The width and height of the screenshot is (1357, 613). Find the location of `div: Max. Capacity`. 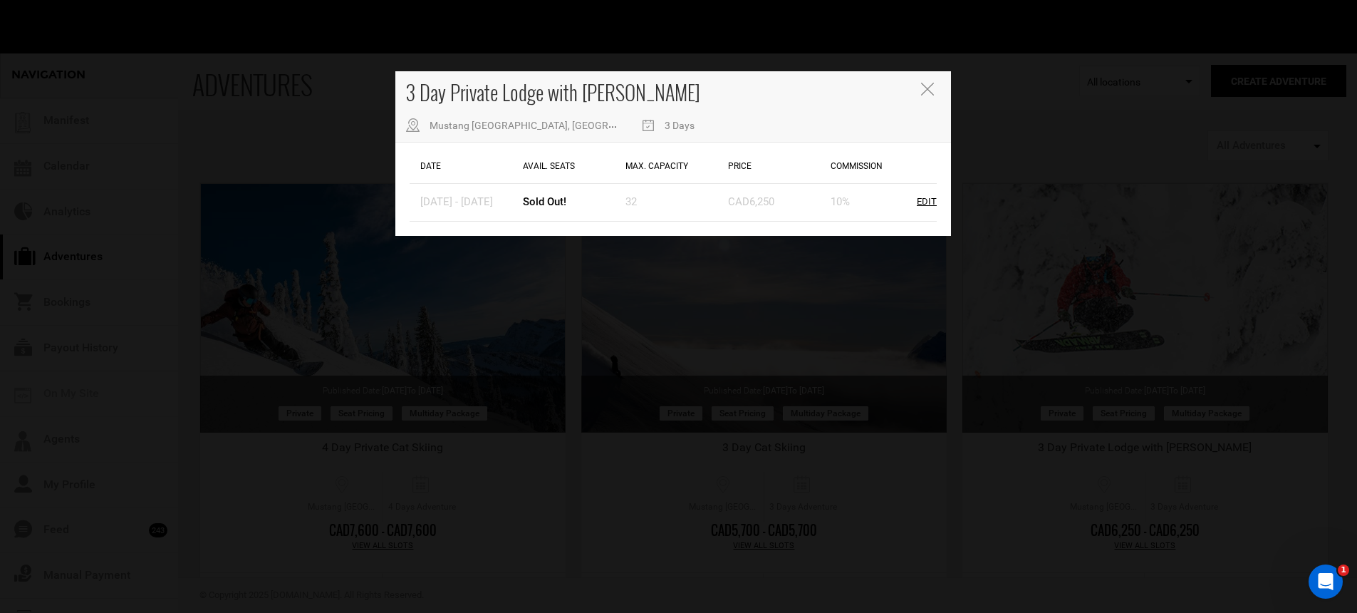

div: Max. Capacity is located at coordinates (673, 166).